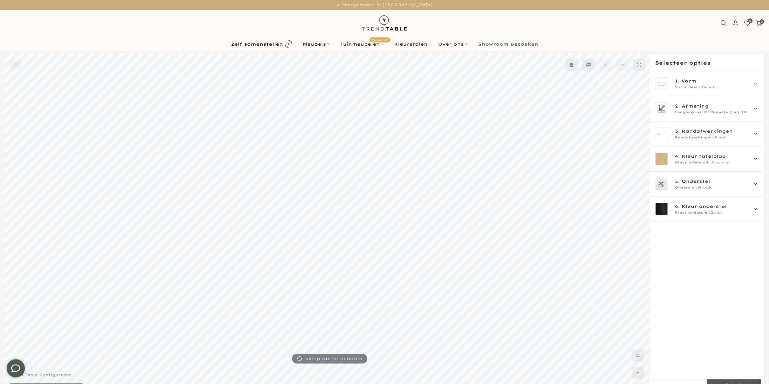  Describe the element at coordinates (384, 23) in the screenshot. I see `img: trend-table` at that location.